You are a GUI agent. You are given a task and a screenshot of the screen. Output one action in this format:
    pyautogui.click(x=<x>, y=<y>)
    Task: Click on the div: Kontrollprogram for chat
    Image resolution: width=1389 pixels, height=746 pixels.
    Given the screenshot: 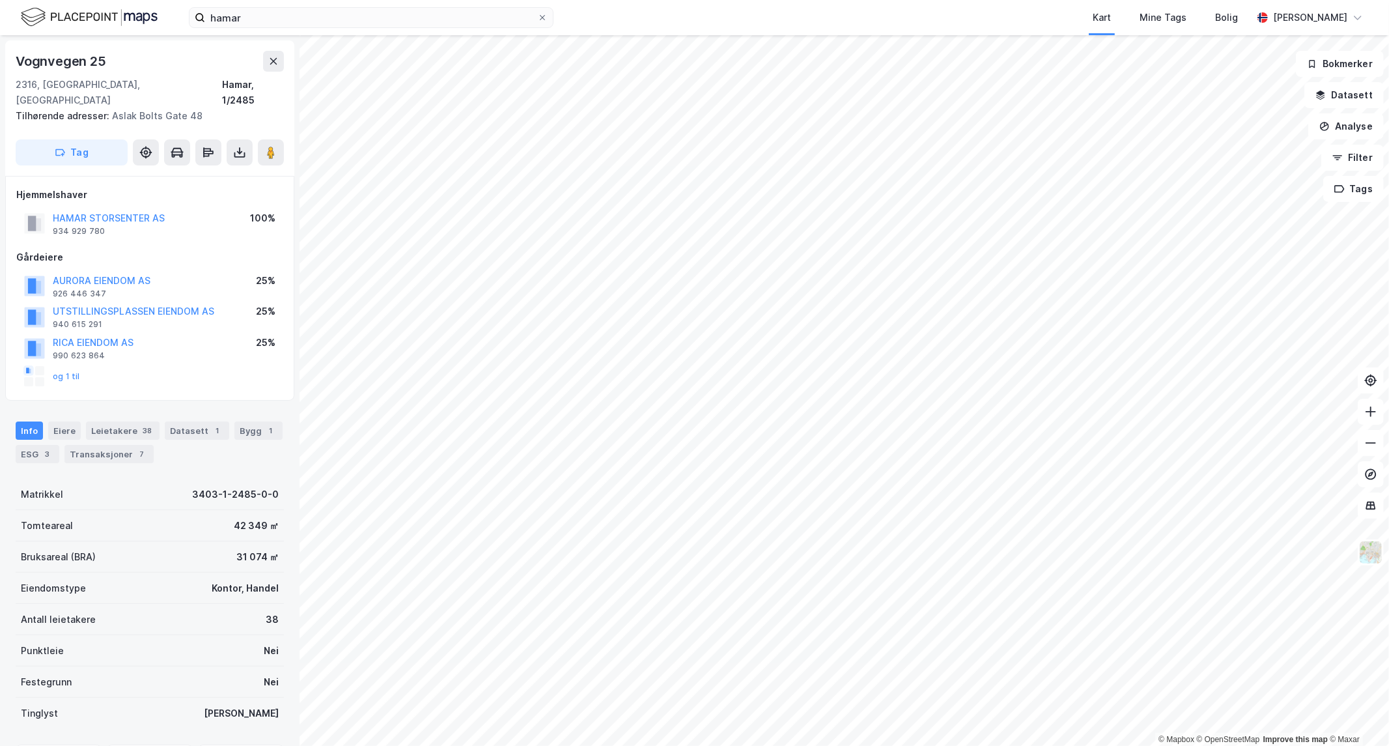 What is the action you would take?
    pyautogui.click(x=1357, y=715)
    